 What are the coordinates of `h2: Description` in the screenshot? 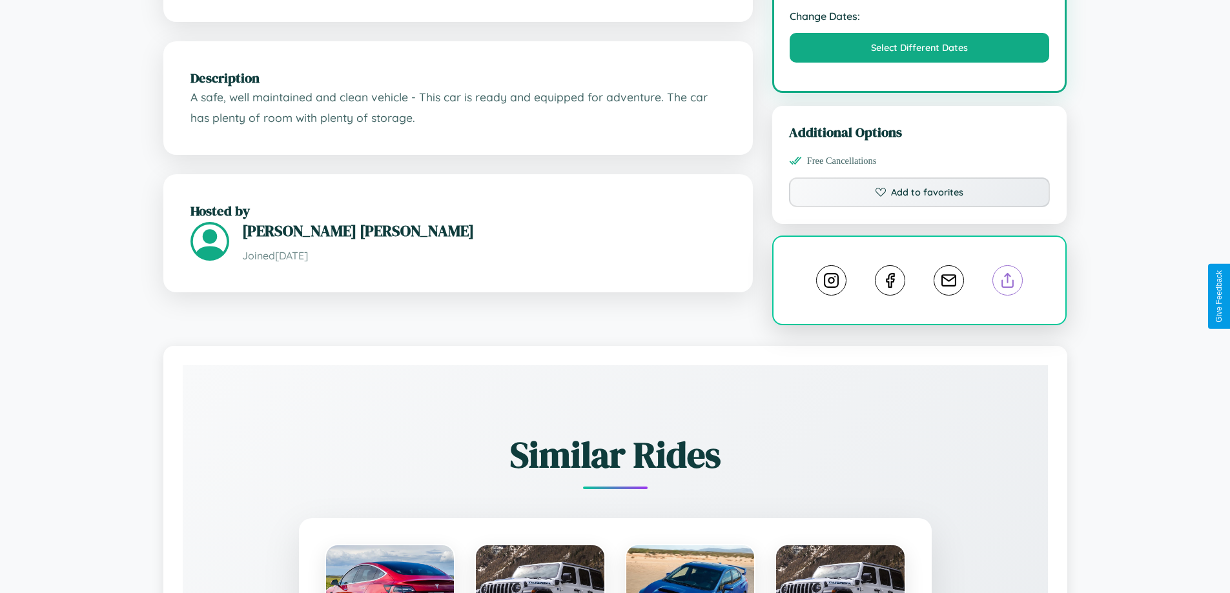 It's located at (458, 77).